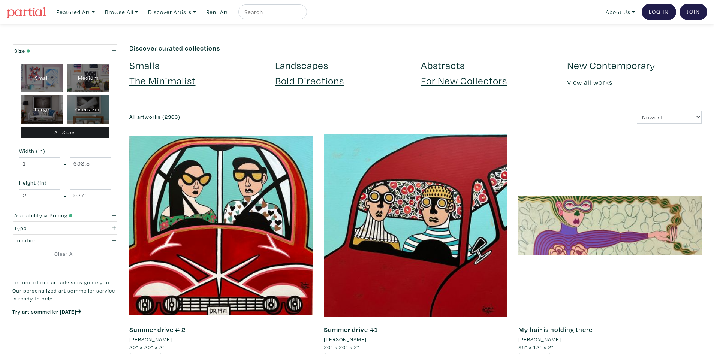 This screenshot has height=354, width=714. Describe the element at coordinates (75, 12) in the screenshot. I see `a: Featured Art` at that location.